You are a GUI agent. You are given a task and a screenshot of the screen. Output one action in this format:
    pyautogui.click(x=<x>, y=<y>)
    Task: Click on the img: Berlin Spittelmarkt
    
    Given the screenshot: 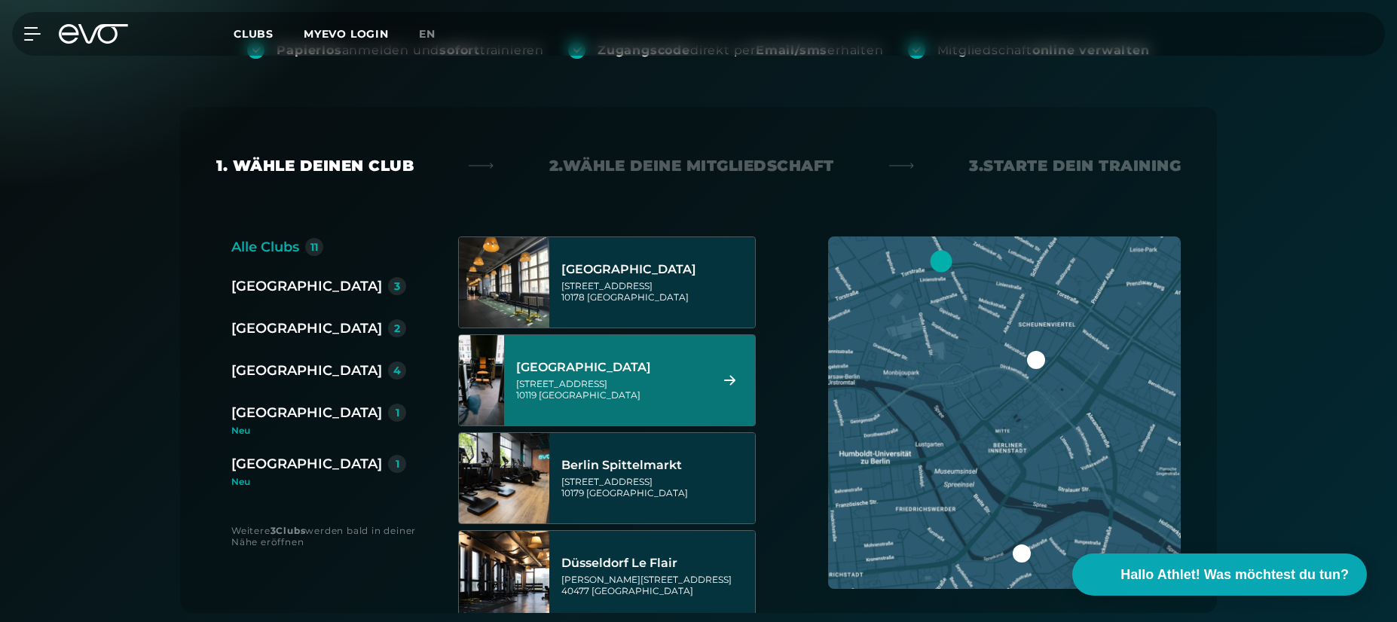 What is the action you would take?
    pyautogui.click(x=504, y=478)
    